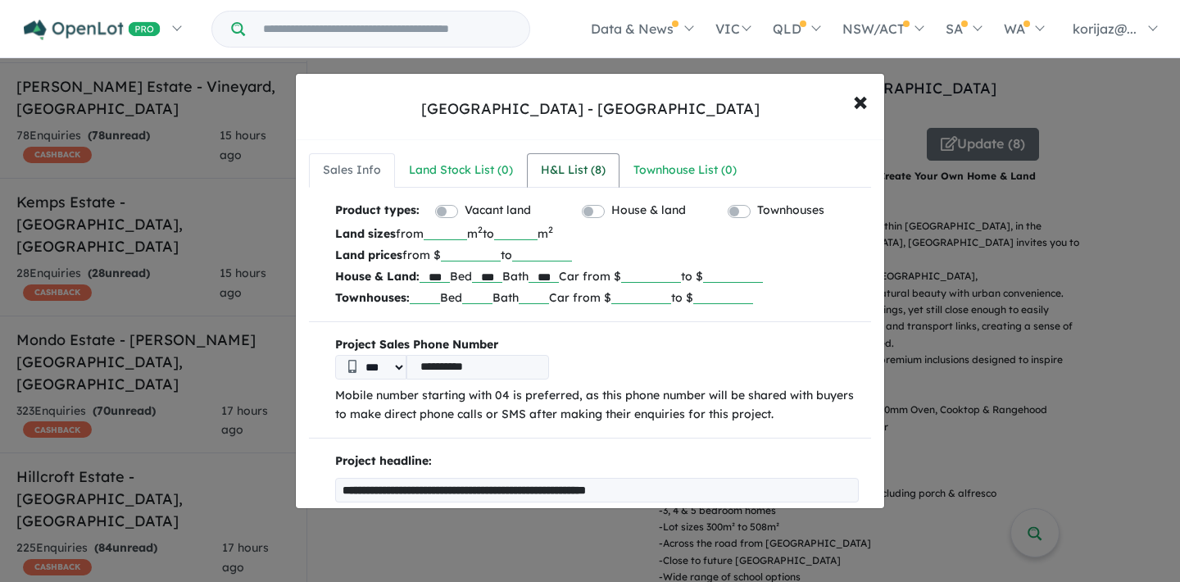 The image size is (1180, 582). Describe the element at coordinates (597, 255) in the screenshot. I see `p: from $ to` at that location.